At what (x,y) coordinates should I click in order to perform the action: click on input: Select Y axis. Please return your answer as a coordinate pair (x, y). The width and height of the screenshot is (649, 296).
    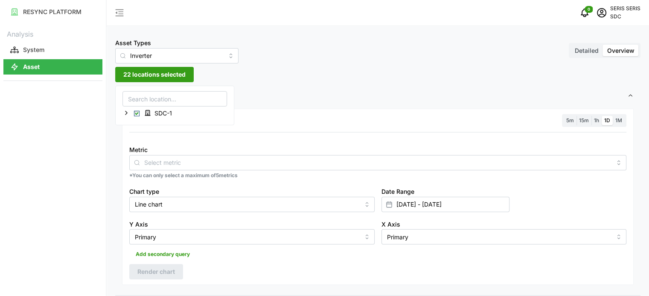
    Looking at the image, I should click on (252, 237).